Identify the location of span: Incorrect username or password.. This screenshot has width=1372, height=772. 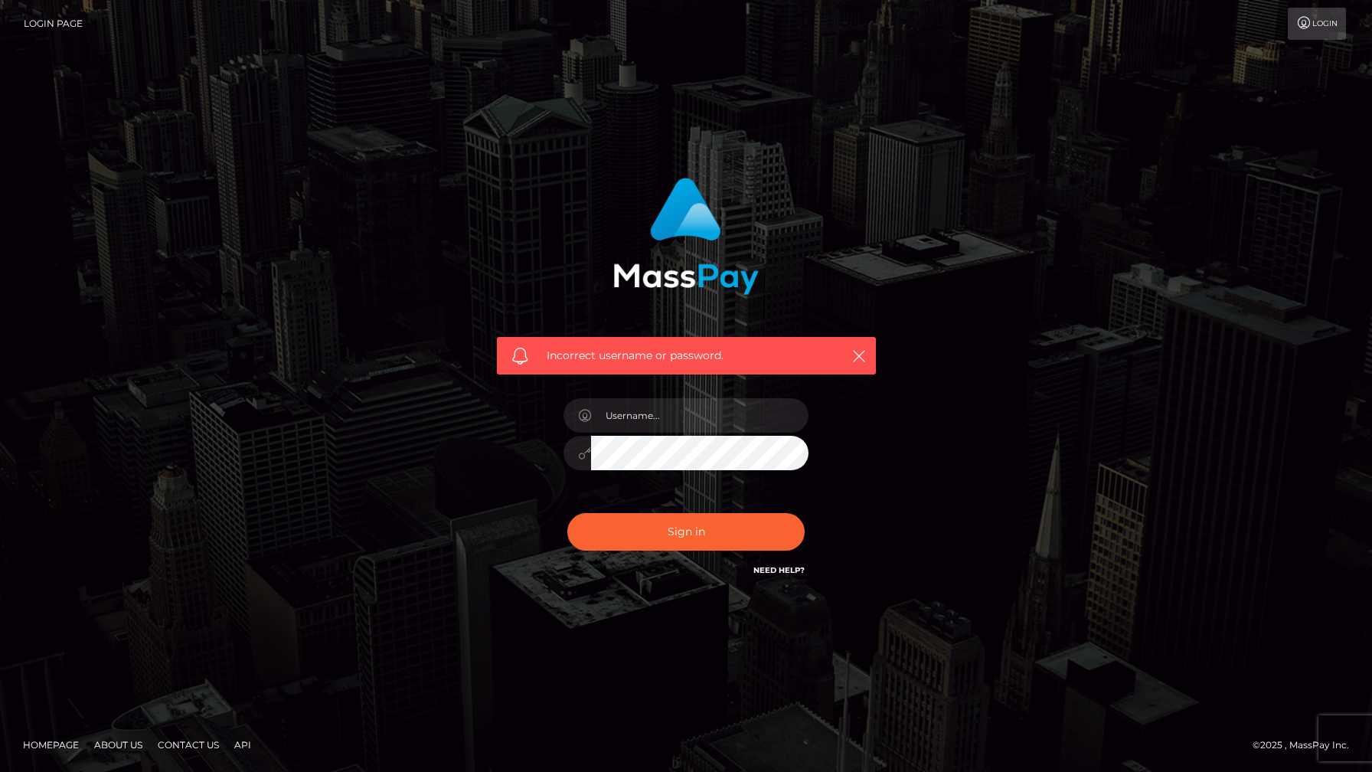
(686, 355).